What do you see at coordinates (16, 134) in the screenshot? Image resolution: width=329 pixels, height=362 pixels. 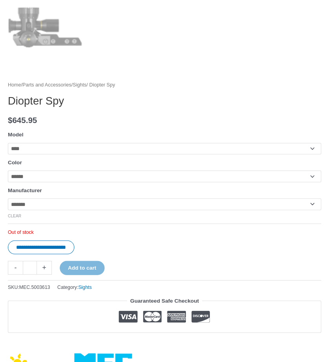 I see `label: Model` at bounding box center [16, 134].